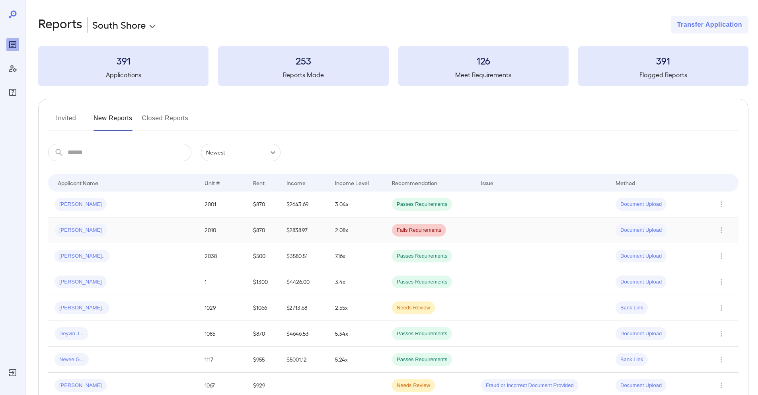  What do you see at coordinates (113, 121) in the screenshot?
I see `button: New Reports` at bounding box center [113, 121].